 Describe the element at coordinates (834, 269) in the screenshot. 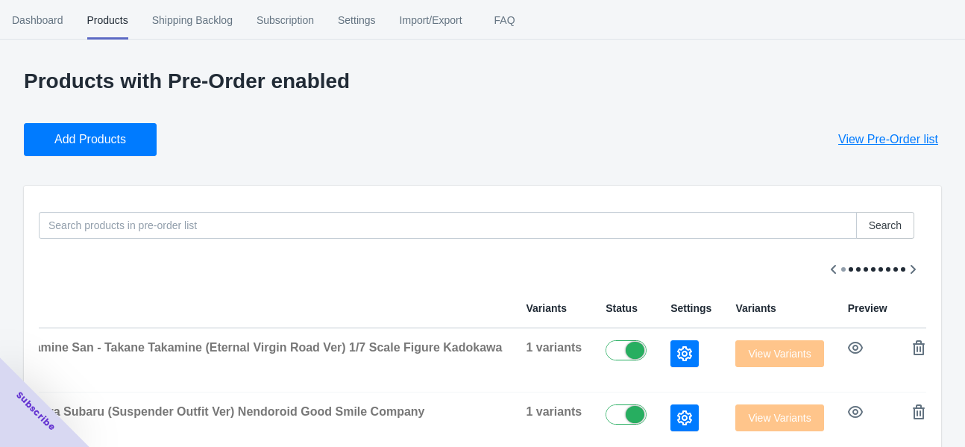

I see `button: Scroll table left one column` at that location.